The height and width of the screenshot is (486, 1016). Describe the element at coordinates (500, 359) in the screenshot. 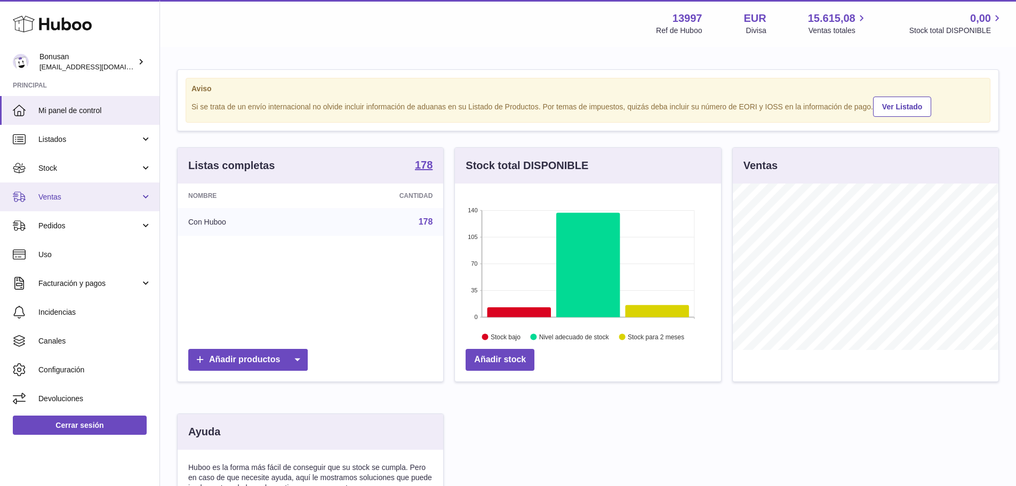

I see `a: Añadir stock` at that location.